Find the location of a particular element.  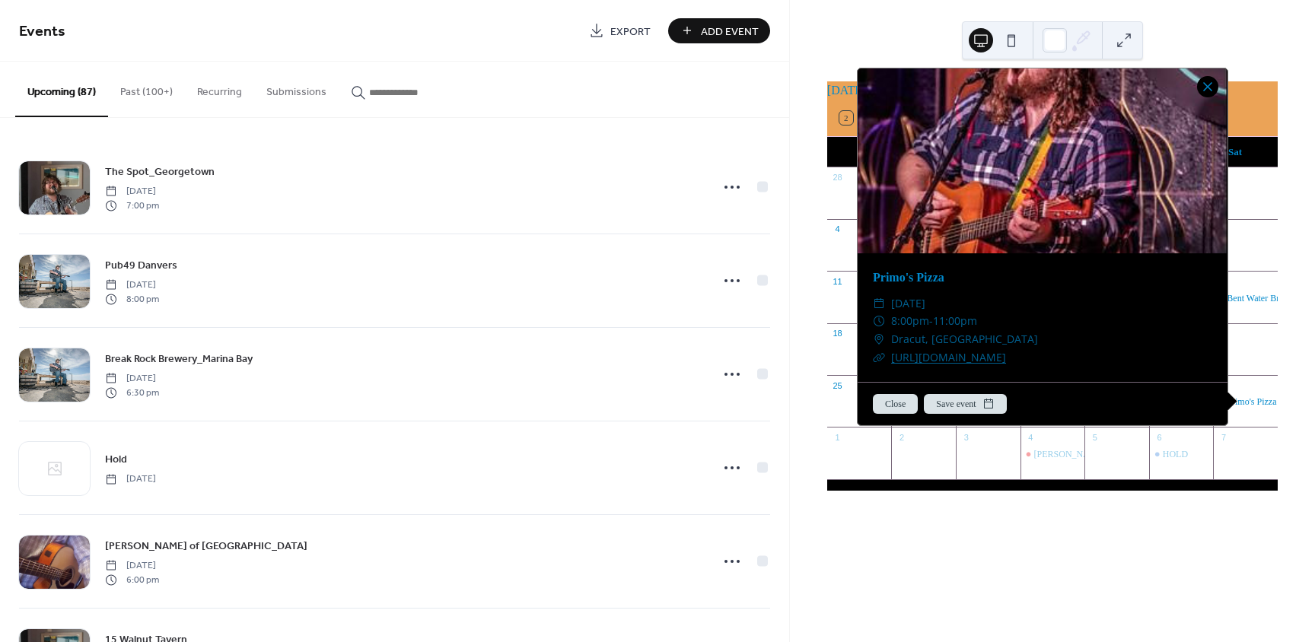

a: Export is located at coordinates (619, 30).